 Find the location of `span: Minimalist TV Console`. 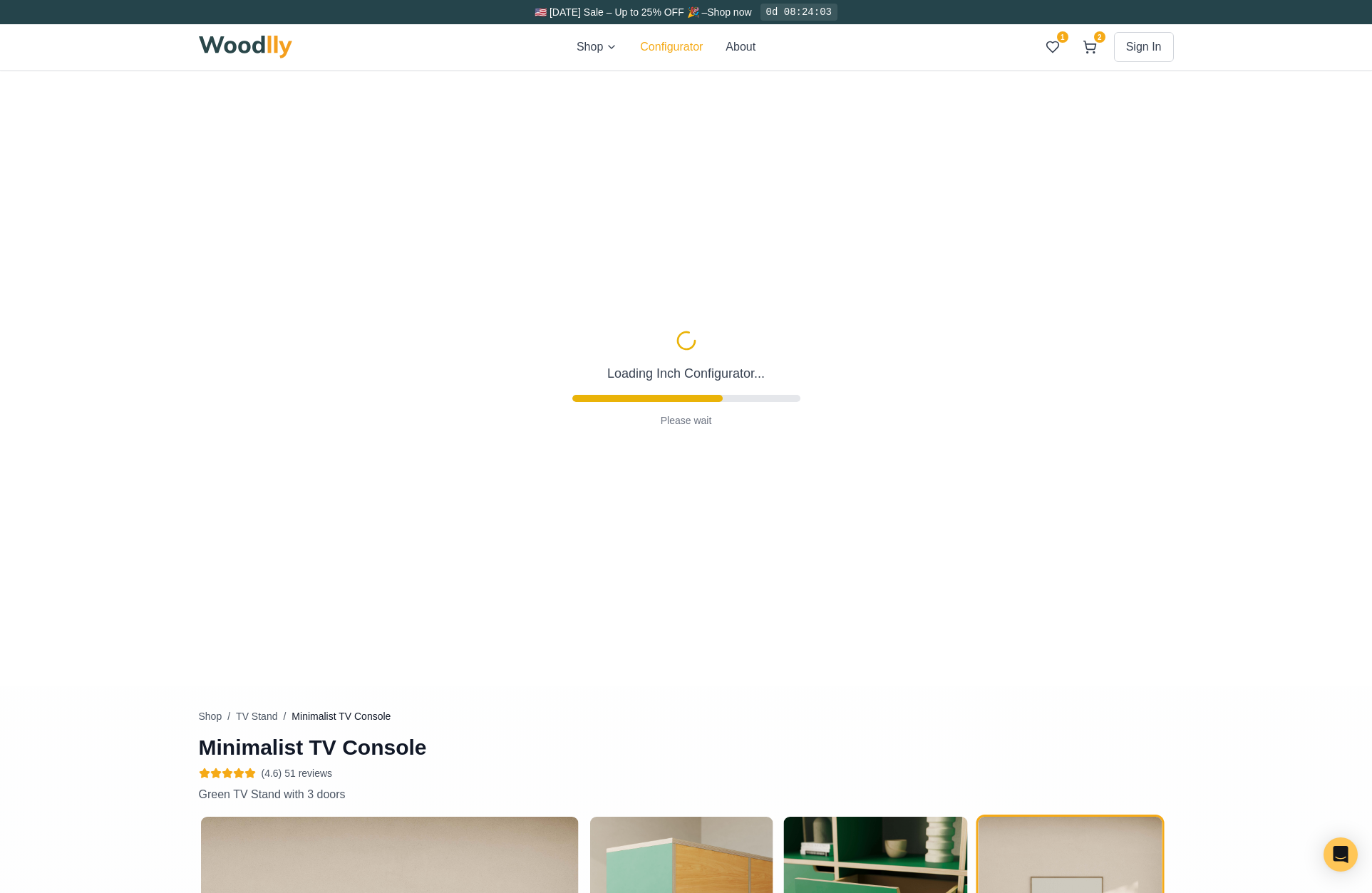

span: Minimalist TV Console is located at coordinates (341, 716).